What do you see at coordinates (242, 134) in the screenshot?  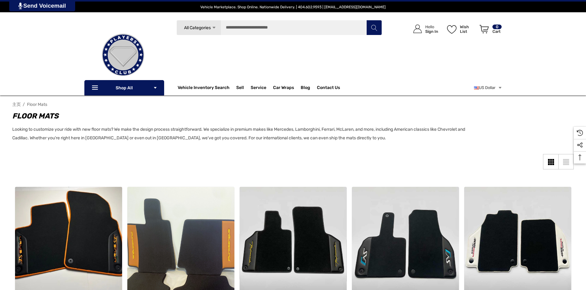 I see `p: Looking to customize your ride with new floor mats? We make the design process straightforward. W...` at bounding box center [242, 134].